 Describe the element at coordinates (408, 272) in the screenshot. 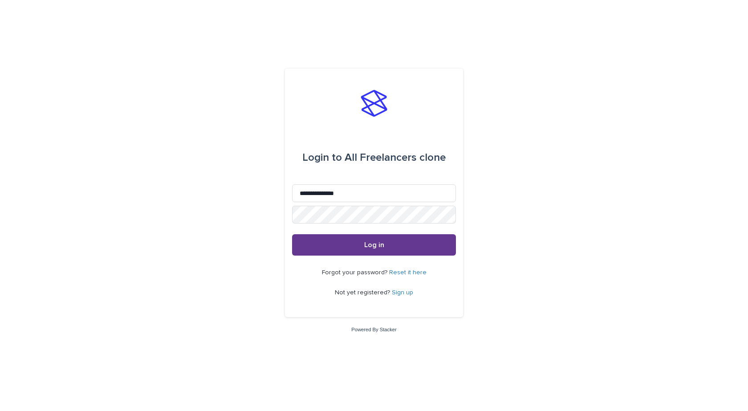

I see `a: Reset it here` at that location.